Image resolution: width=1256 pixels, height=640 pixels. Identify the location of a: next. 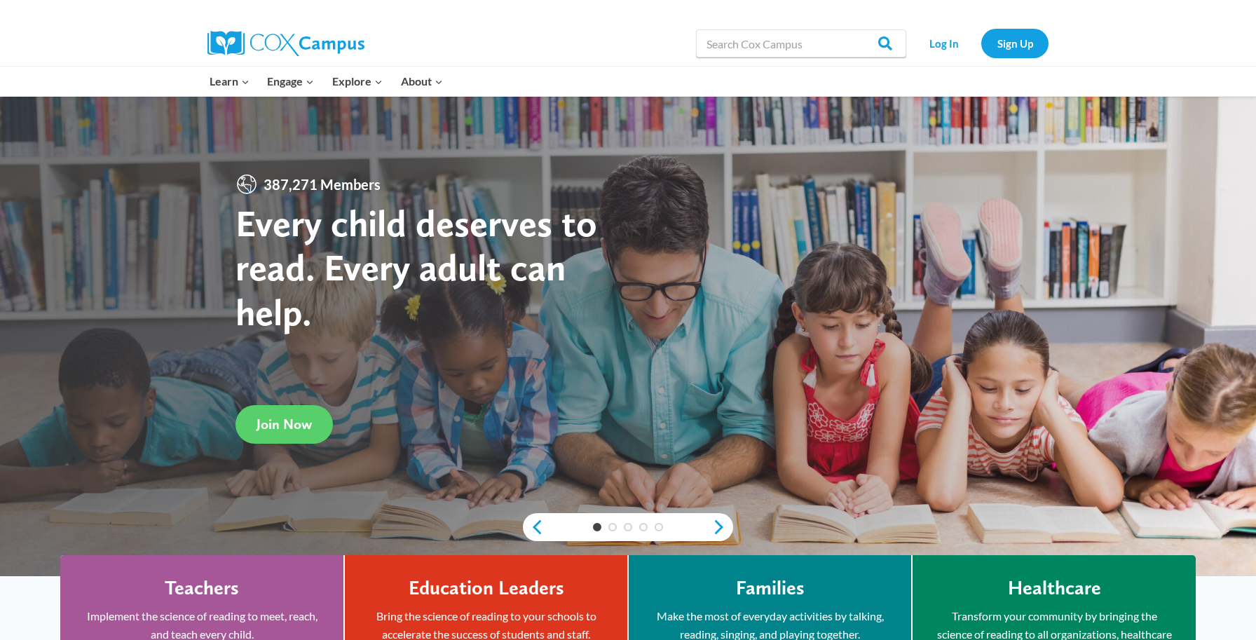
(723, 527).